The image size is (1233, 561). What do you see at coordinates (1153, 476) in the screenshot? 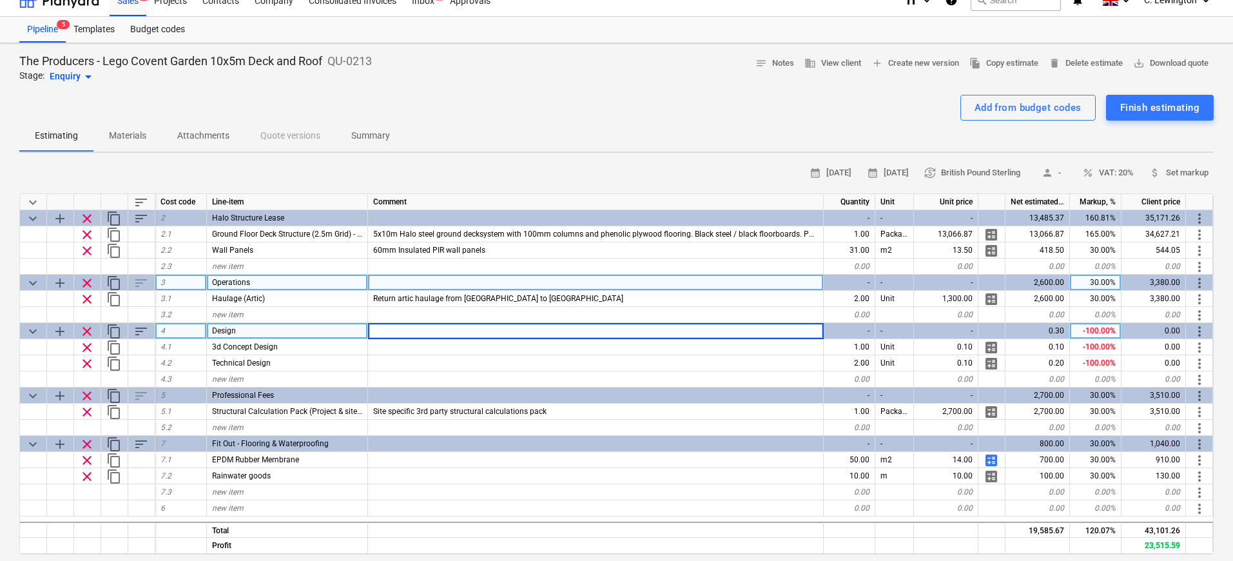
I see `div: 130.00` at bounding box center [1153, 476].